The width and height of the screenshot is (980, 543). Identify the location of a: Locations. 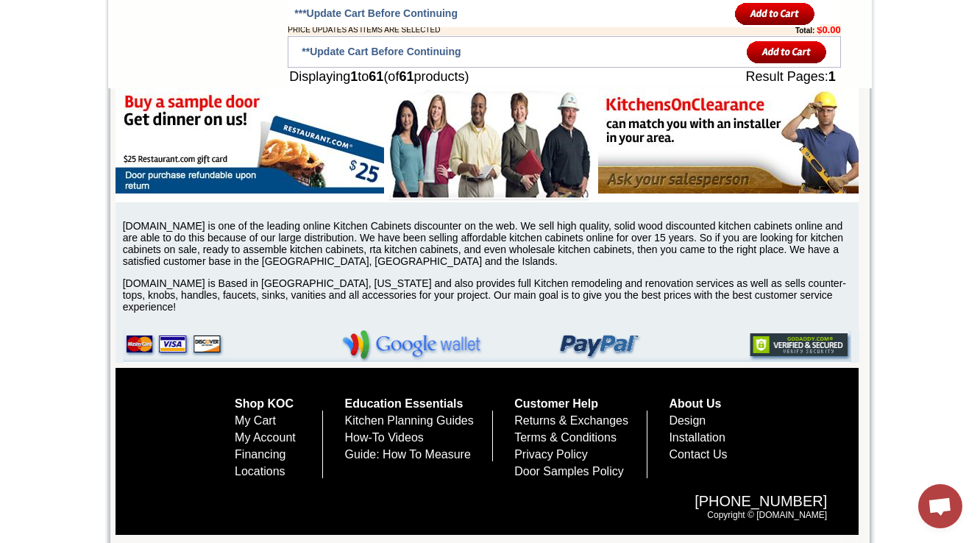
(260, 471).